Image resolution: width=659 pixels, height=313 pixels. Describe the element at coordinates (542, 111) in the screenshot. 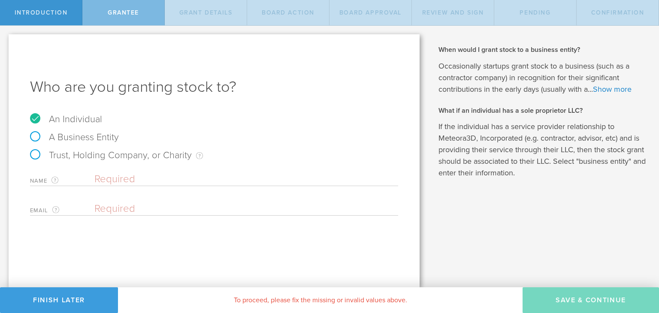

I see `h2: What if an individual has a sole proprietor LLC?` at that location.